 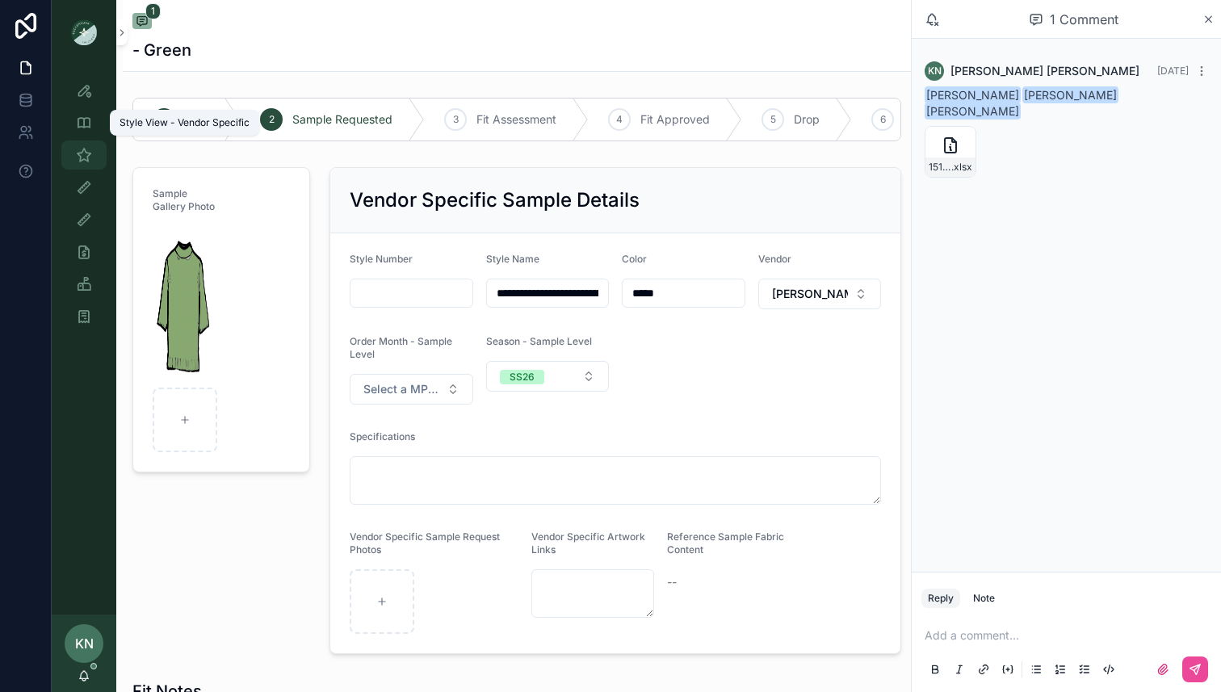 I want to click on span: Sample Requested, so click(x=342, y=119).